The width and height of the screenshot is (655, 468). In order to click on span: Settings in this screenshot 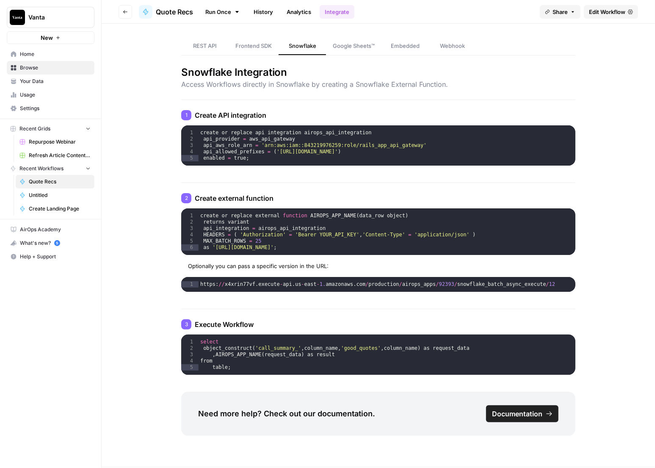, I will do `click(55, 108)`.